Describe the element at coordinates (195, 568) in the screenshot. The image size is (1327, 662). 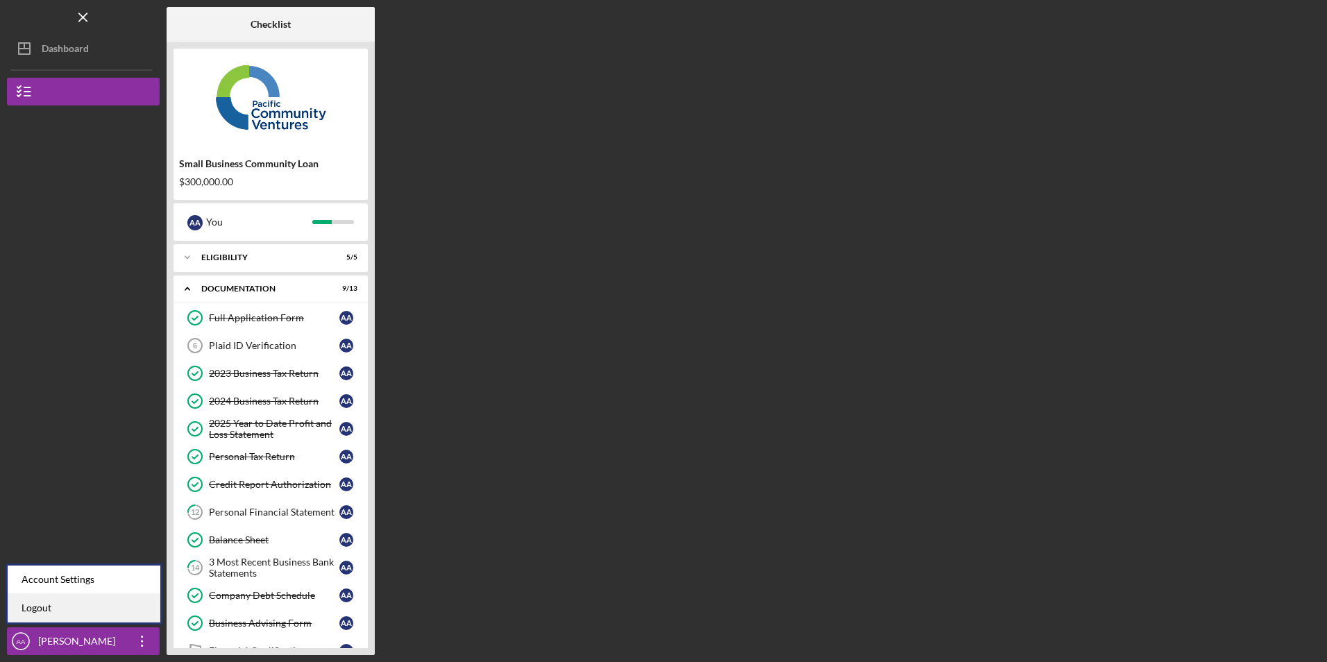
I see `tspan: 14` at that location.